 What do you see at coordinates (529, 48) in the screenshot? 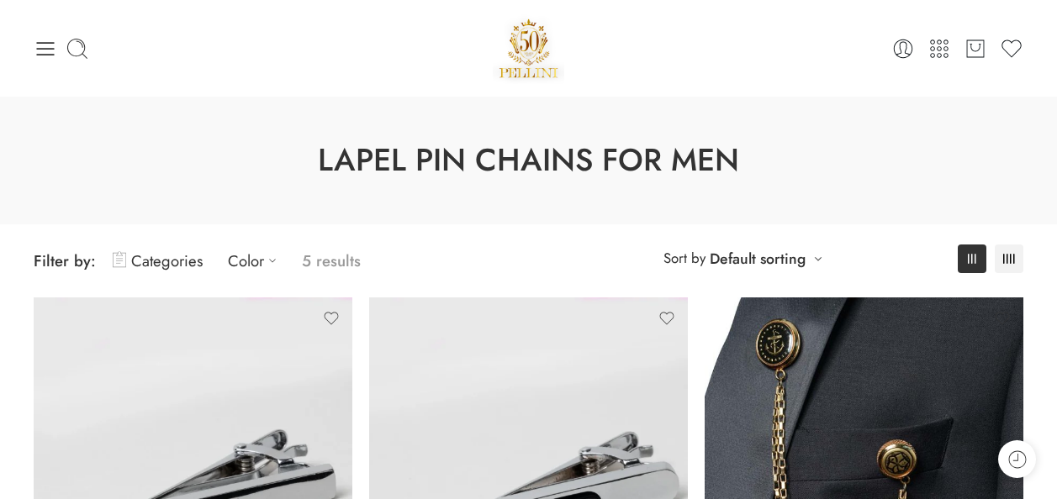
I see `a: Pellini -` at bounding box center [529, 48].